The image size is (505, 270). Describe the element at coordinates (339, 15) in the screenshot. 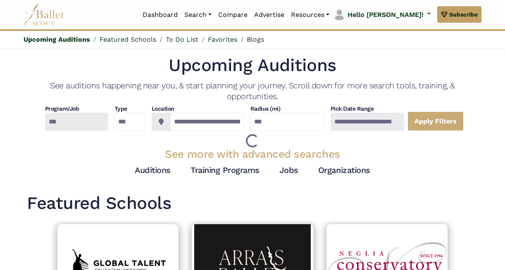

I see `img: profile picture` at that location.